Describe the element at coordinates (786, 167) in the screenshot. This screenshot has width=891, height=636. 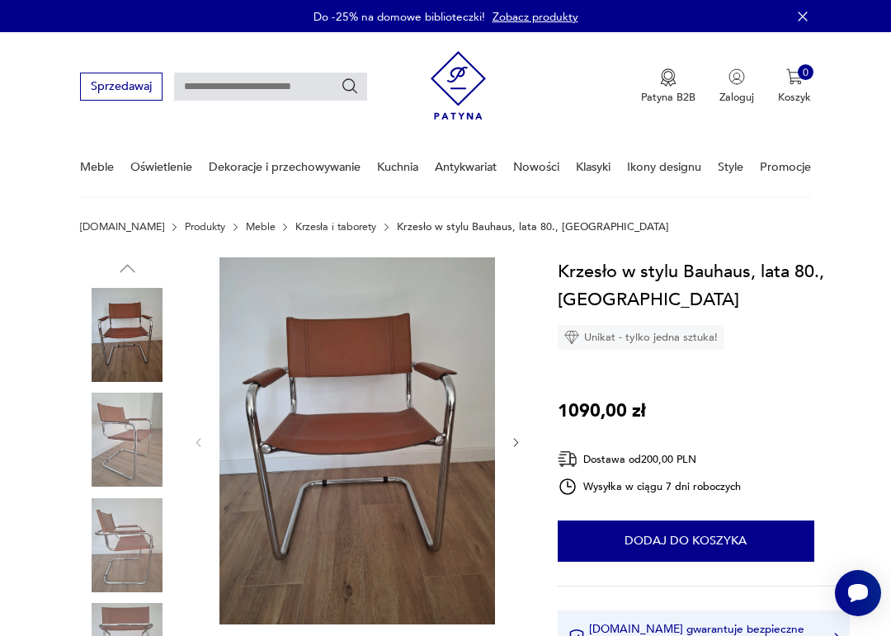
I see `a: Promocje` at that location.